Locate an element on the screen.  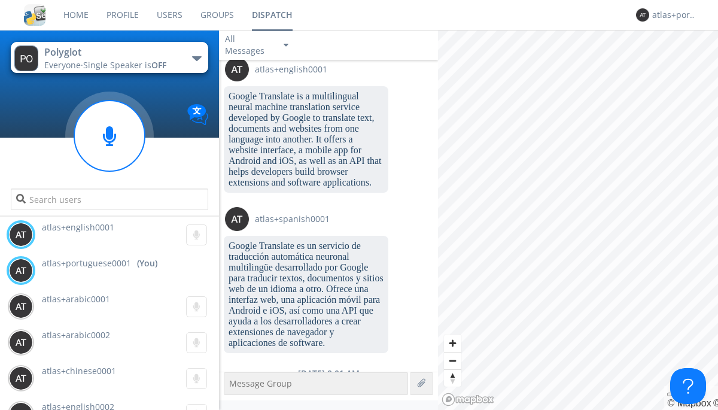
span: atlas+arabic0001 is located at coordinates (76, 299).